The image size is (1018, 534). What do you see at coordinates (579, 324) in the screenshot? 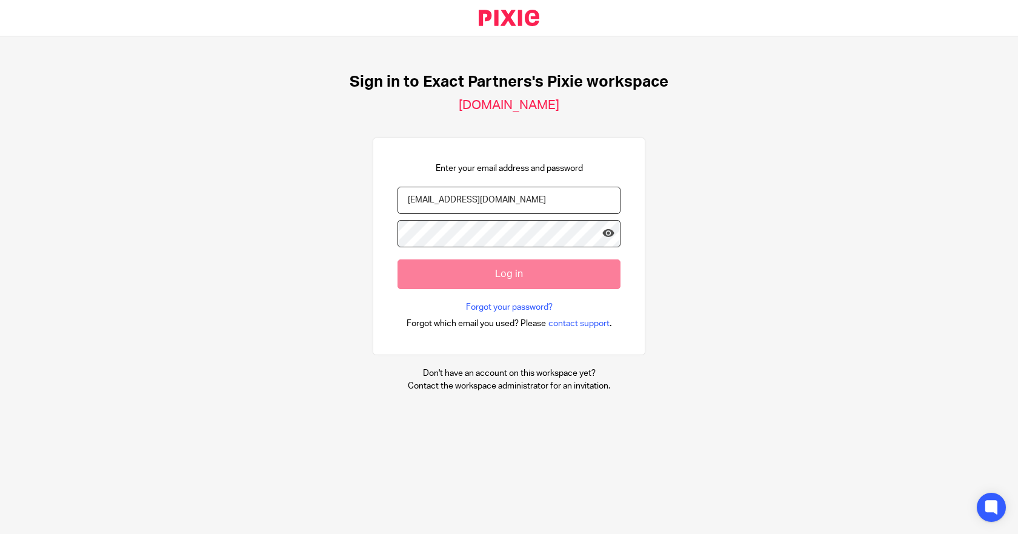
I see `span: contact support` at bounding box center [579, 324].